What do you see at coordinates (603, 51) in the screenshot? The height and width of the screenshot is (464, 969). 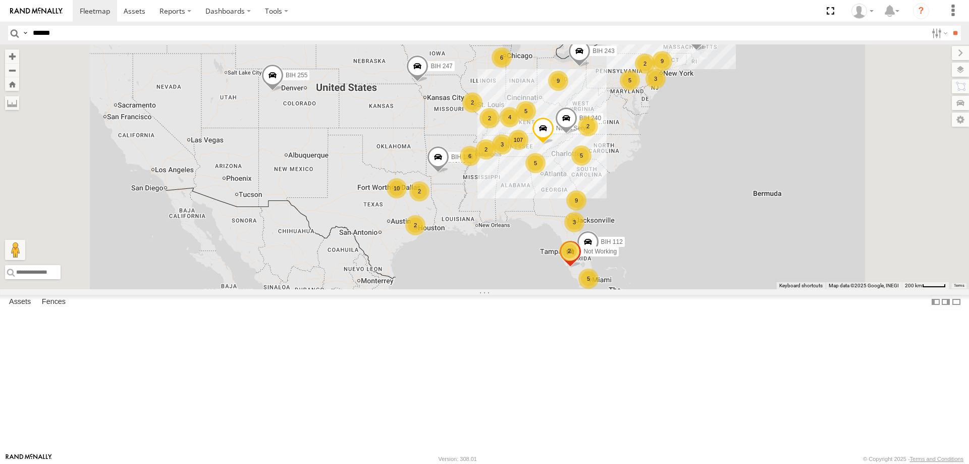 I see `span: BIH 243` at bounding box center [603, 51].